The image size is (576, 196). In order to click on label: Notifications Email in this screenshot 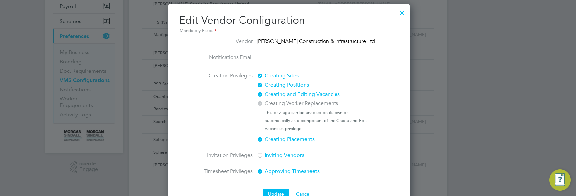, I will do `click(228, 59)`.